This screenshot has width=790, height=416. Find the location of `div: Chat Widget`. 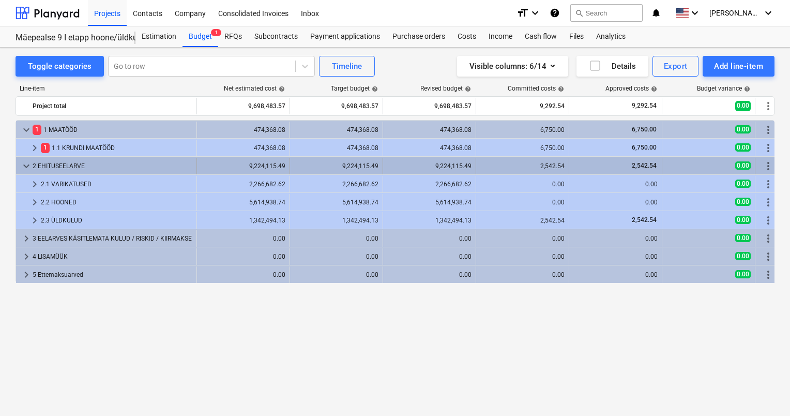

div: Chat Widget is located at coordinates (764, 391).